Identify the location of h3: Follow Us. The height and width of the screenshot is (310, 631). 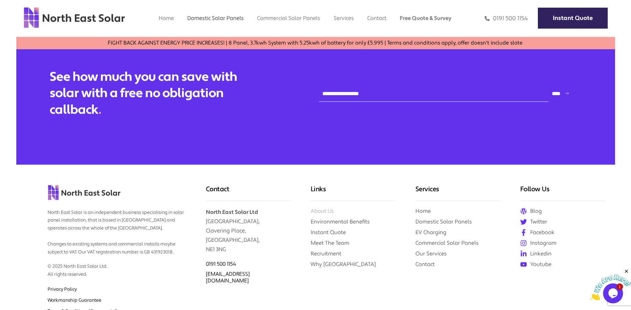
(563, 193).